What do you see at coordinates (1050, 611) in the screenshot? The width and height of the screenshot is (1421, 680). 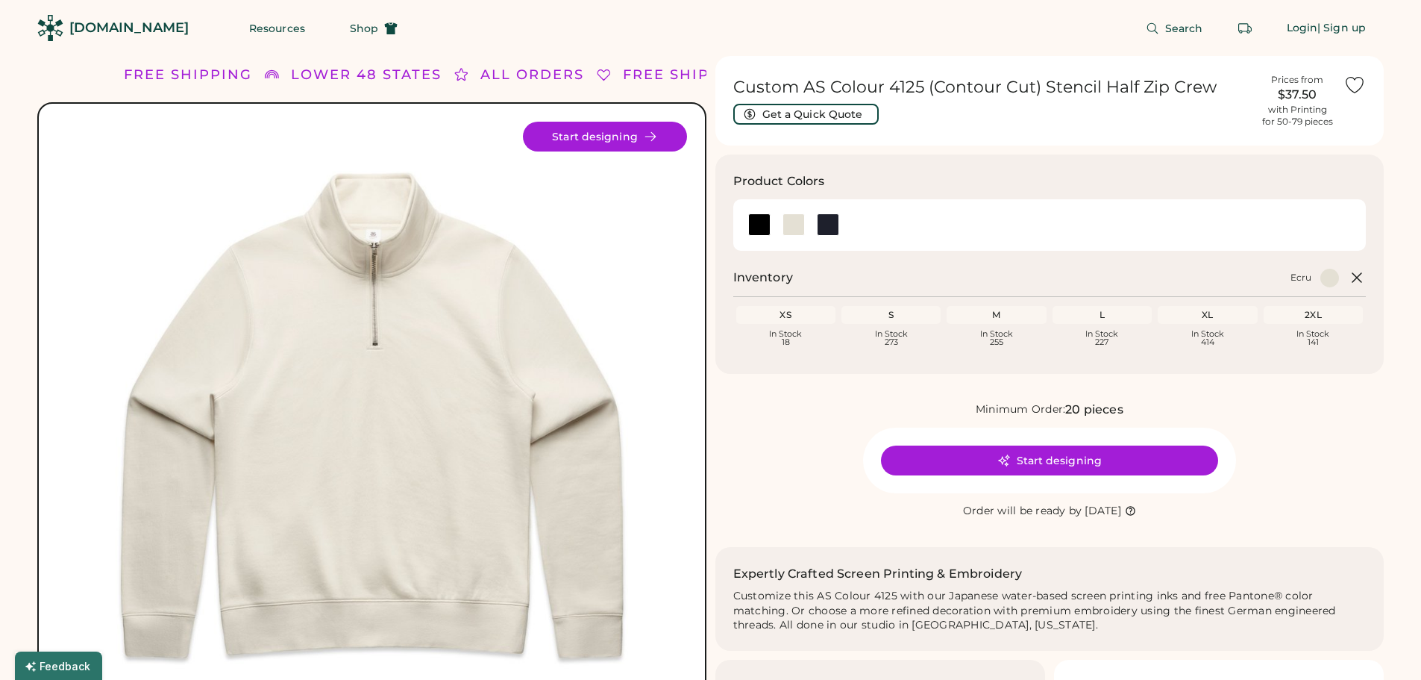 I see `div: Customize this AS Colour 4125 with our Japanese water-based screen printing inks and free Pantone...` at bounding box center [1050, 611].